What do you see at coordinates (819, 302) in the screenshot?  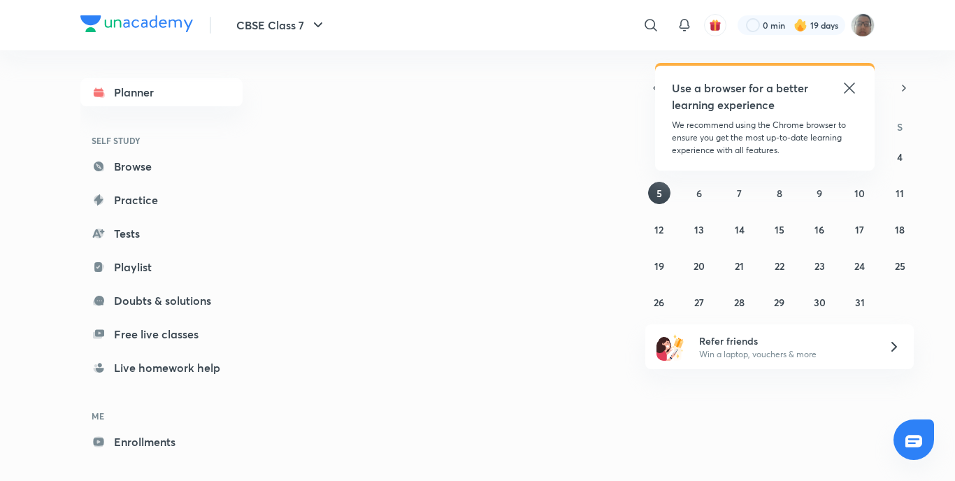 I see `abbr: October 30, 2025` at bounding box center [819, 302].